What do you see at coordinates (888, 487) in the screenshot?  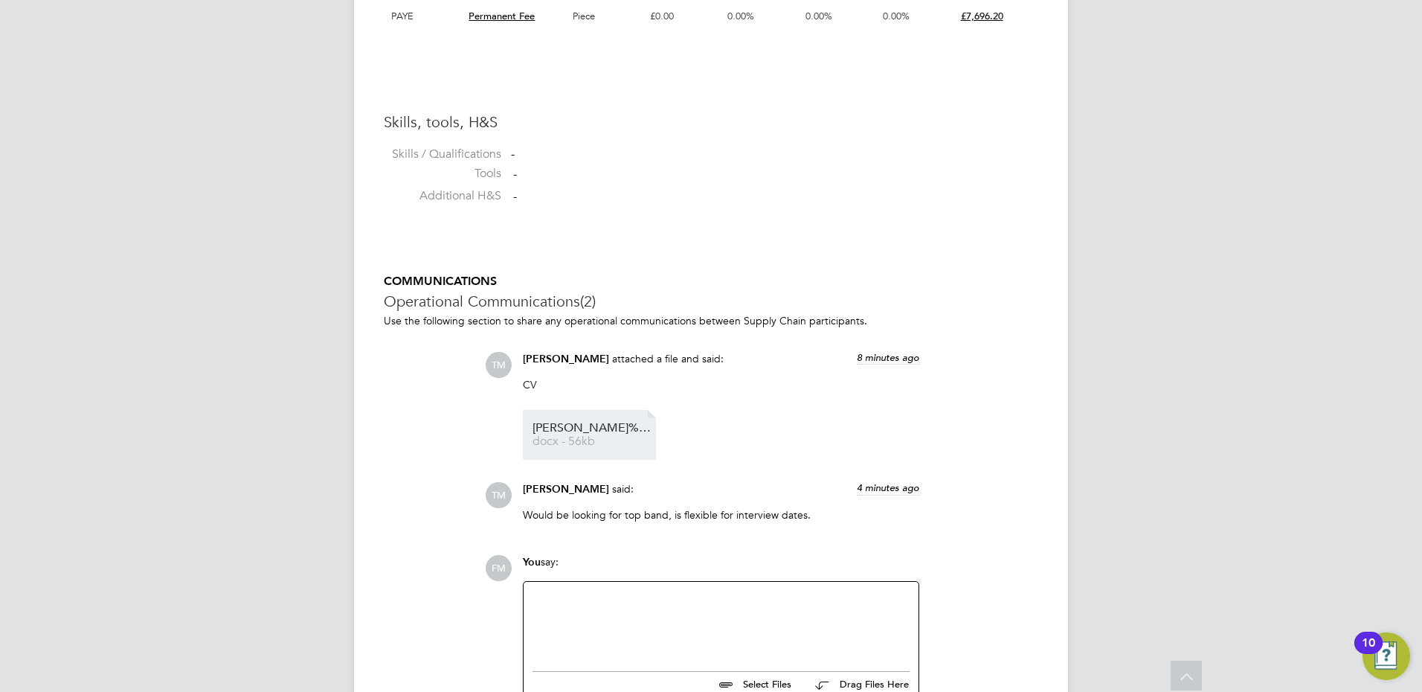 I see `span: 4 minutes ago` at bounding box center [888, 487].